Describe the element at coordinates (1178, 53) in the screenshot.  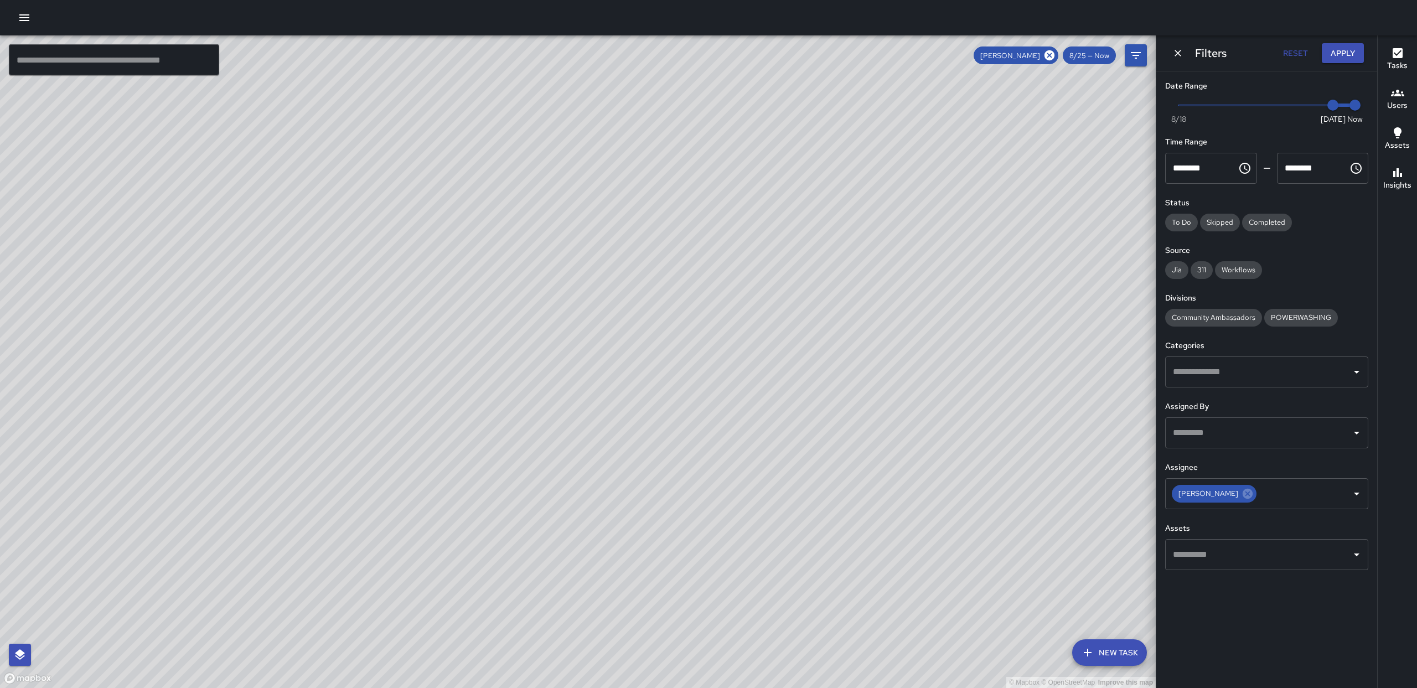
I see `button: Dismiss` at that location.